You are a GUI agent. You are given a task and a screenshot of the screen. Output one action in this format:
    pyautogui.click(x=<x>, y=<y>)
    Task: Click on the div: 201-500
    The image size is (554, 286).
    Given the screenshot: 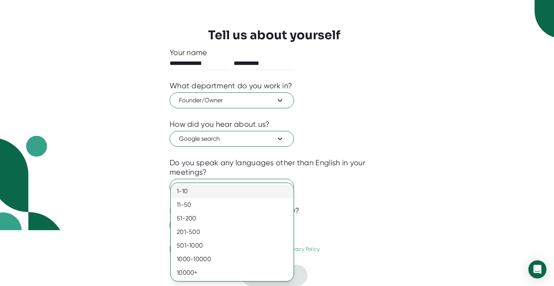 What is the action you would take?
    pyautogui.click(x=232, y=232)
    